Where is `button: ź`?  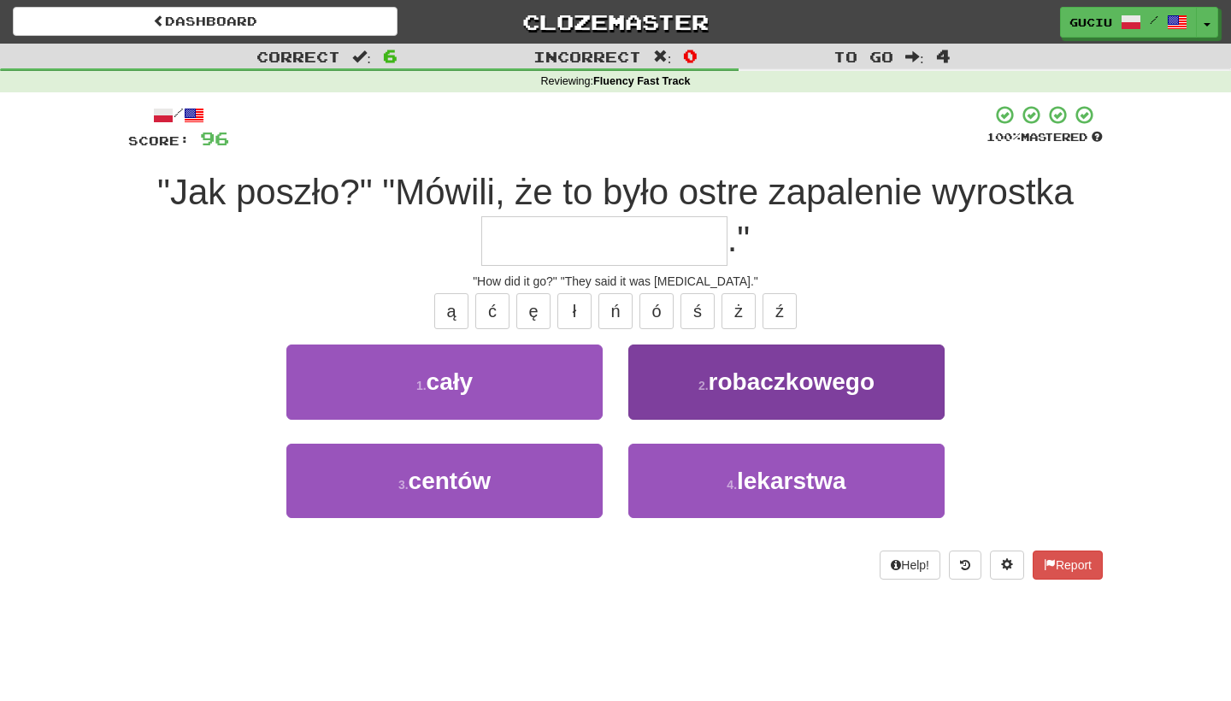 button: ź is located at coordinates (780, 311).